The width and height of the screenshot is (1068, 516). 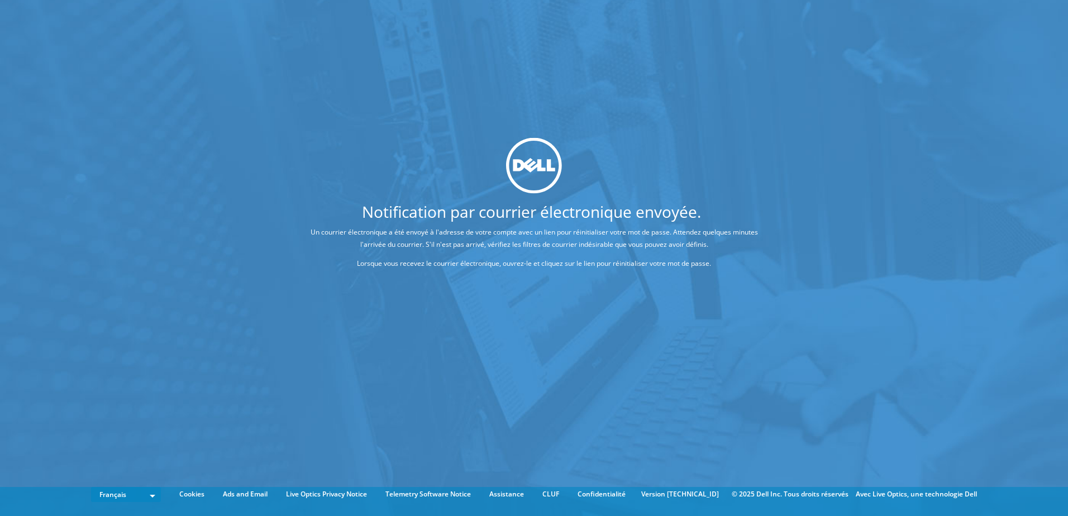 What do you see at coordinates (551, 494) in the screenshot?
I see `a: CLUF` at bounding box center [551, 494].